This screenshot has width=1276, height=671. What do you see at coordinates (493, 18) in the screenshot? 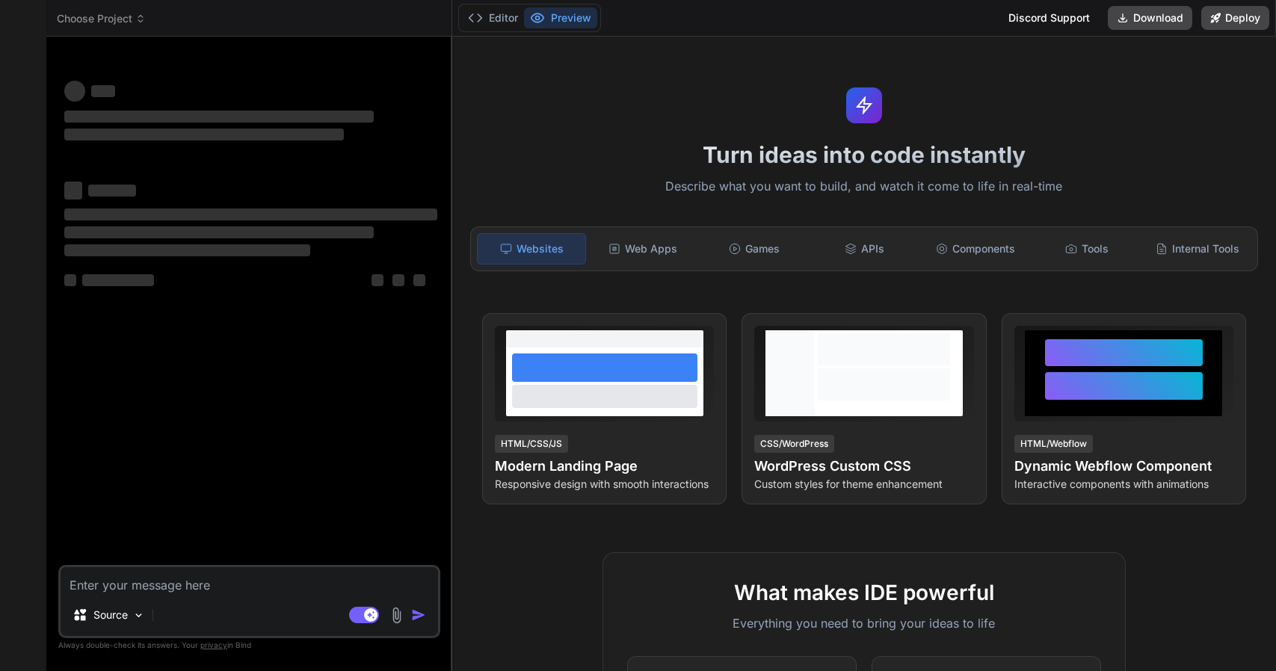
I see `button: Editor` at bounding box center [493, 18].